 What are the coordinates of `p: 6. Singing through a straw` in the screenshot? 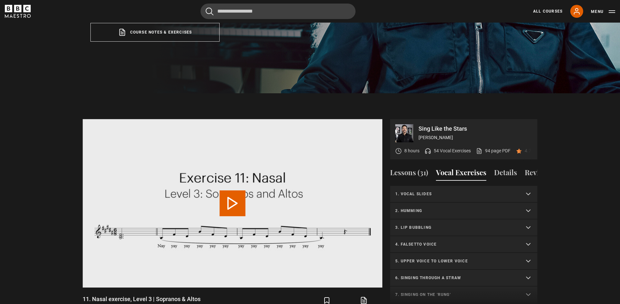 It's located at (456, 278).